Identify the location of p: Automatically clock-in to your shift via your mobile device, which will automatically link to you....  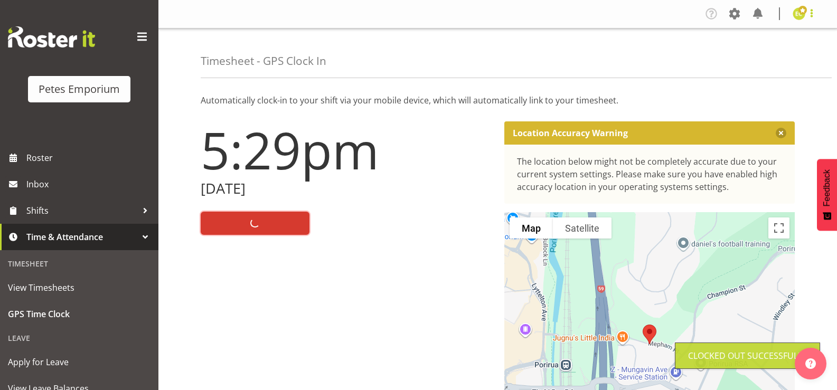
(497, 100).